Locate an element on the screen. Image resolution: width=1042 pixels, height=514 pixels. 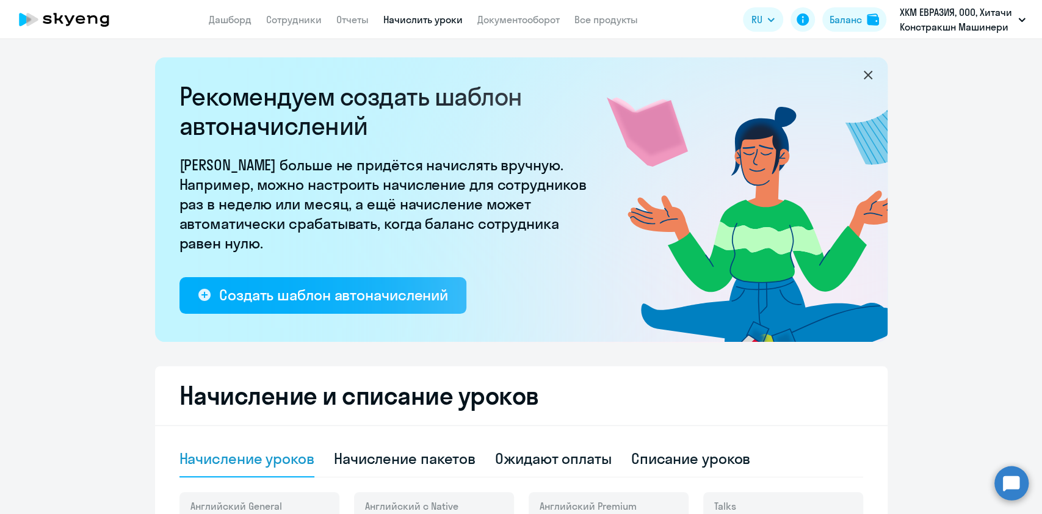
img: balance is located at coordinates (873, 20).